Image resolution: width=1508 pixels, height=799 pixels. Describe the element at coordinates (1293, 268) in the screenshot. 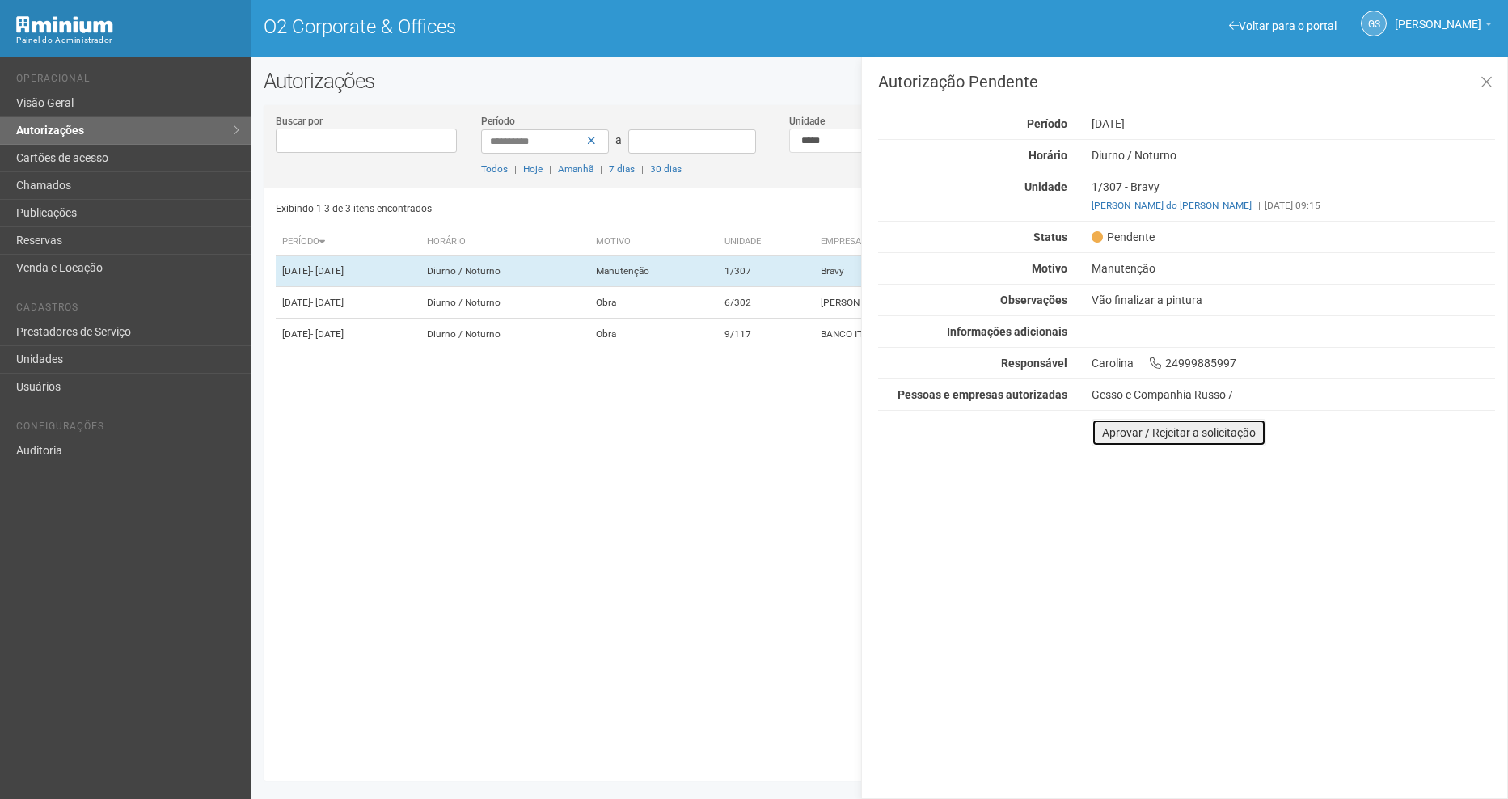

I see `div: Manutenção` at that location.